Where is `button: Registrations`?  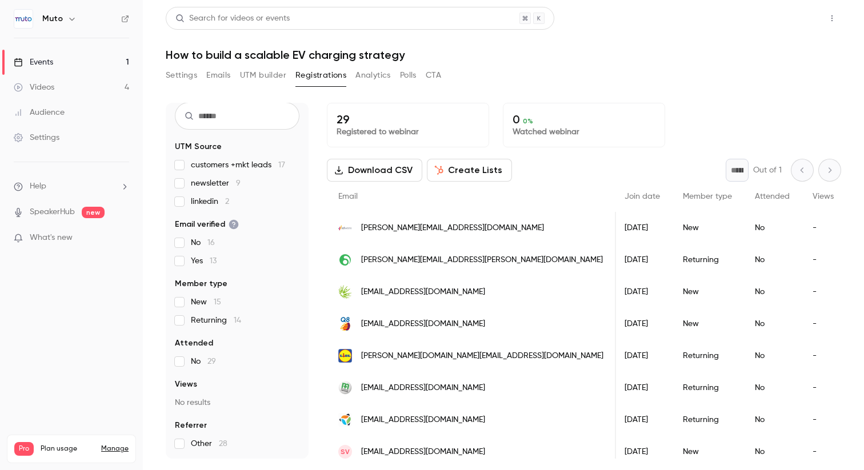 button: Registrations is located at coordinates (321, 75).